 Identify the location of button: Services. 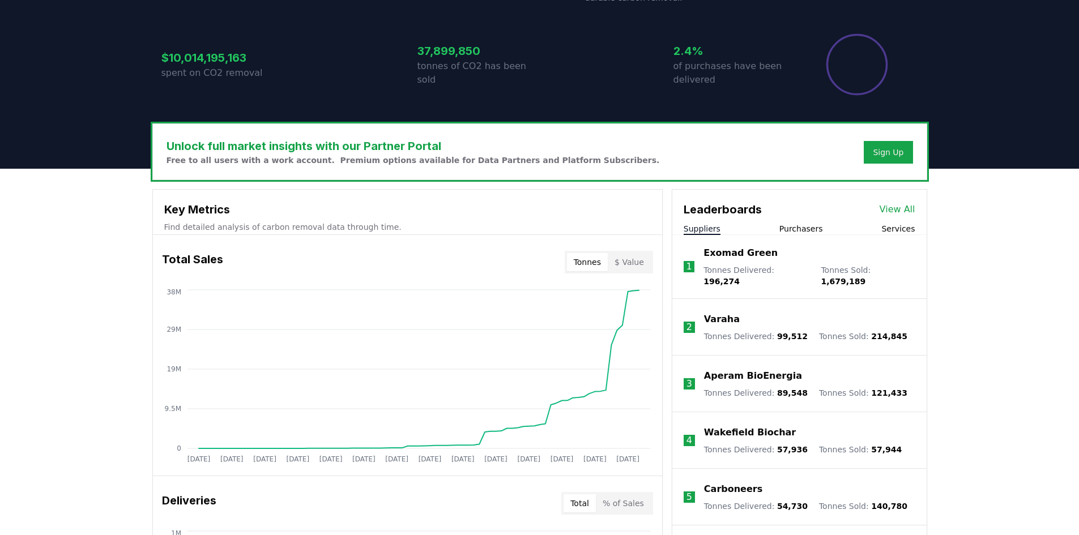
(898, 229).